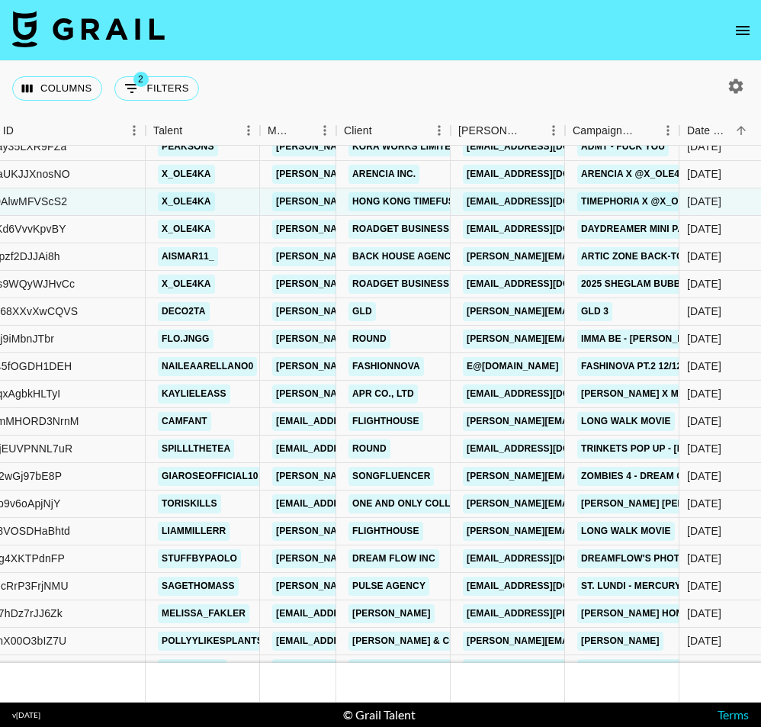 This screenshot has height=727, width=761. What do you see at coordinates (508, 130) in the screenshot?
I see `div: Booker` at bounding box center [508, 130].